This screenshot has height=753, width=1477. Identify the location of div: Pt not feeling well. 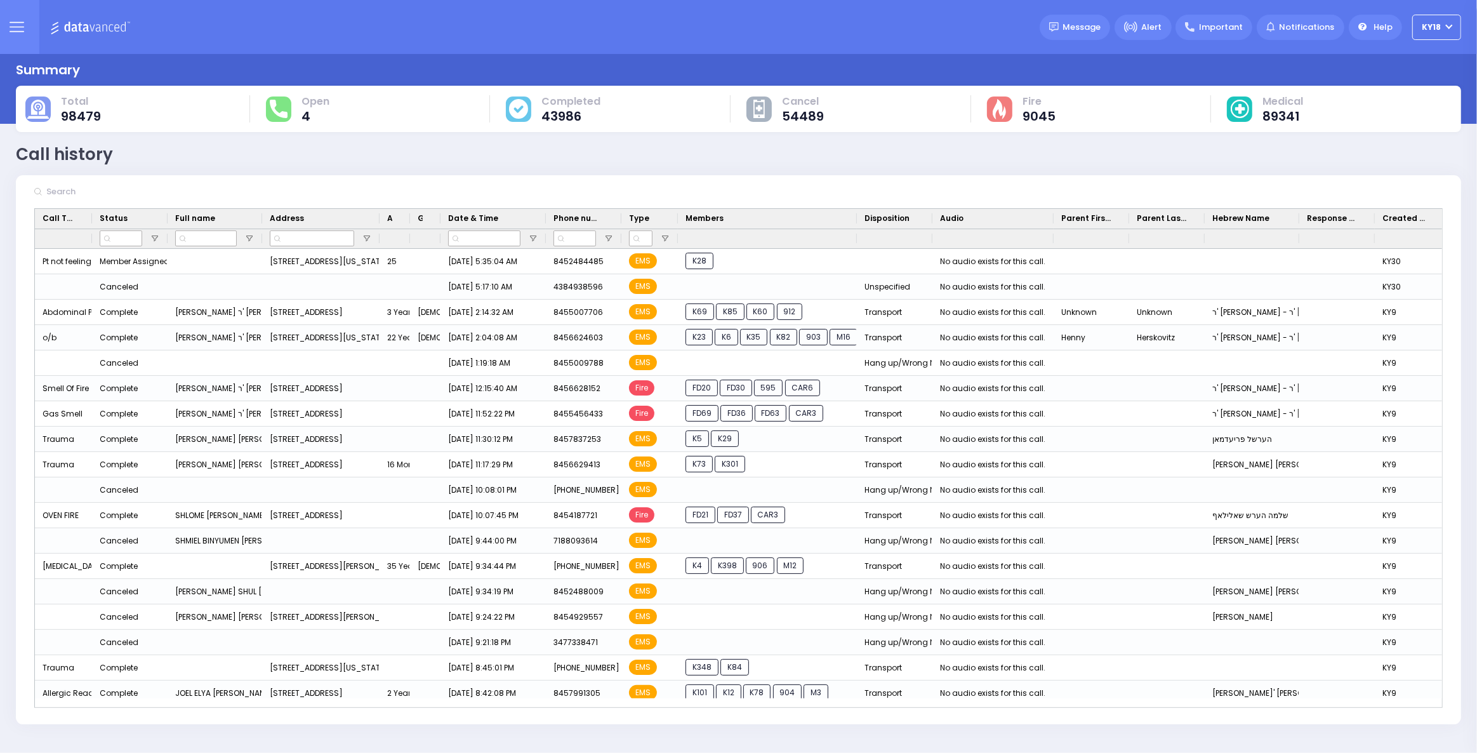
(63, 261).